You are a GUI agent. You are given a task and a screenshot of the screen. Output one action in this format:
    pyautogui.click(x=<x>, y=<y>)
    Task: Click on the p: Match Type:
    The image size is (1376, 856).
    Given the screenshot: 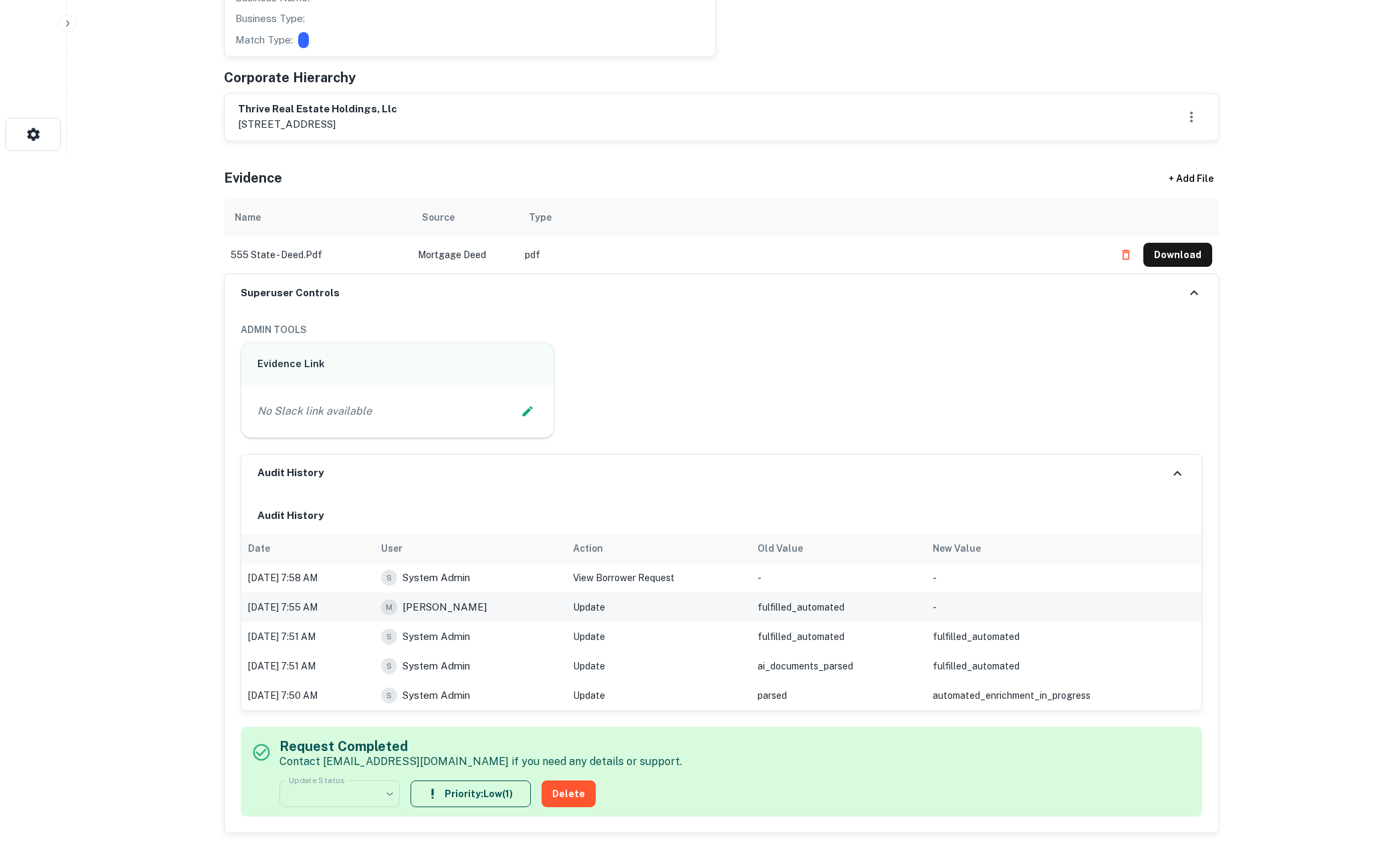 What is the action you would take?
    pyautogui.click(x=264, y=40)
    